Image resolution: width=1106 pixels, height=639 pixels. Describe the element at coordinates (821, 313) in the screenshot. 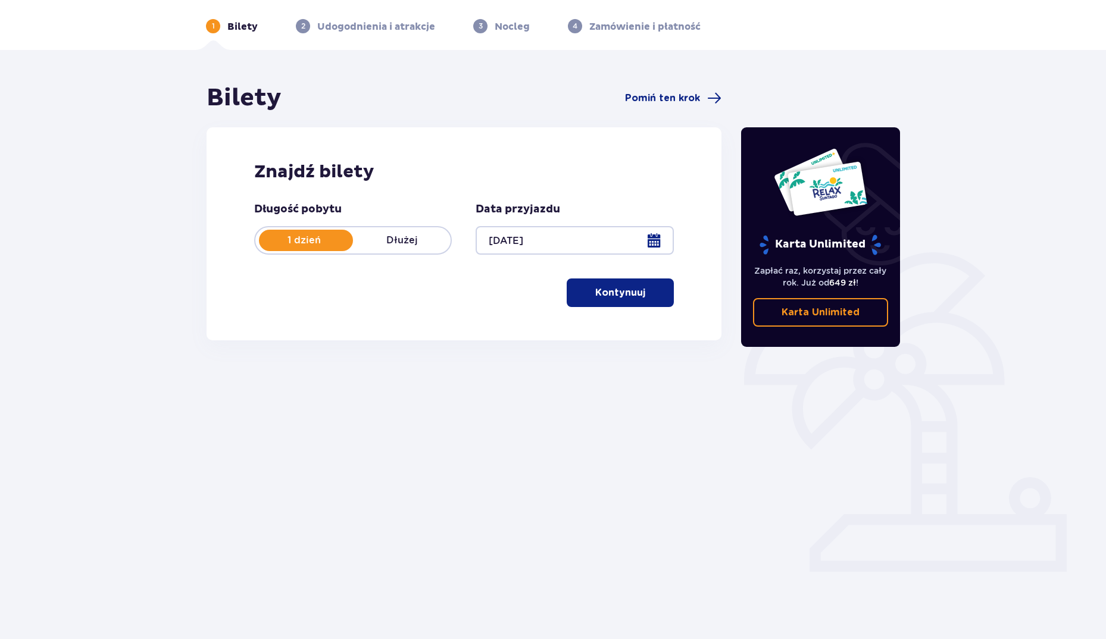

I see `a: Karta Unlimited` at that location.